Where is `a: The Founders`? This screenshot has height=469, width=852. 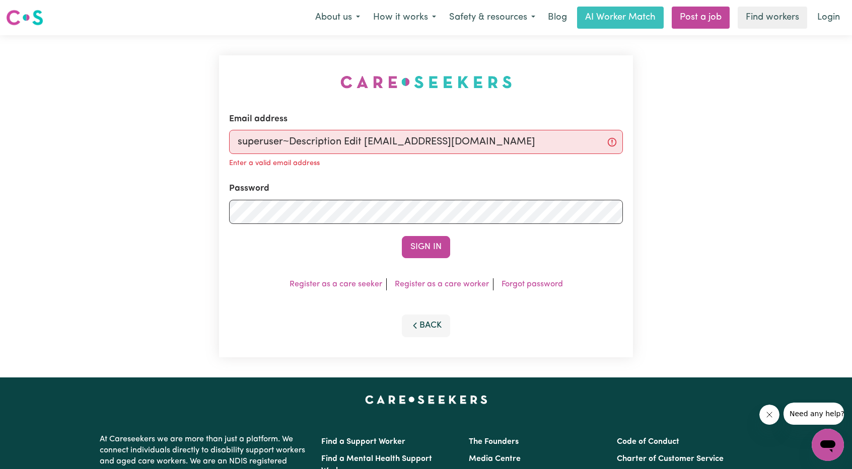
a: The Founders is located at coordinates (494, 442).